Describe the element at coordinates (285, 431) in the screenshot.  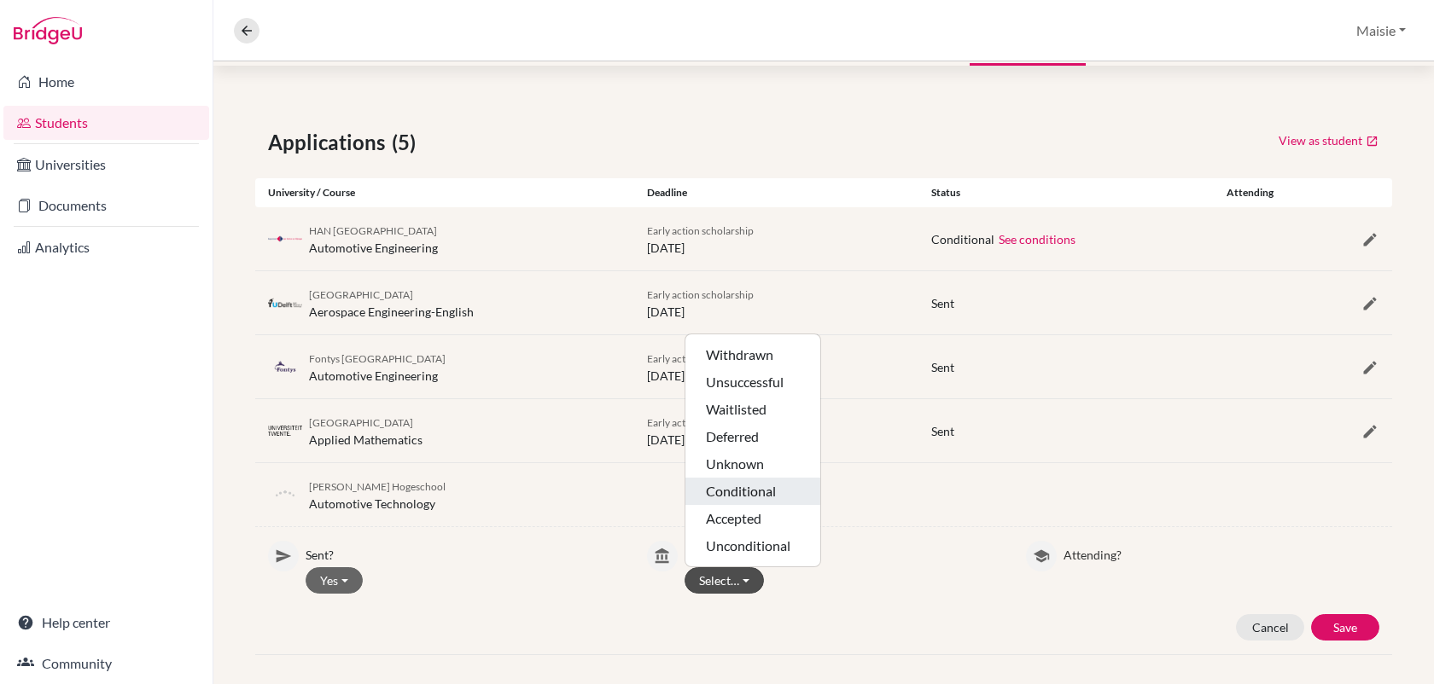
I see `img: nl_twe_glqqiriu.png` at that location.